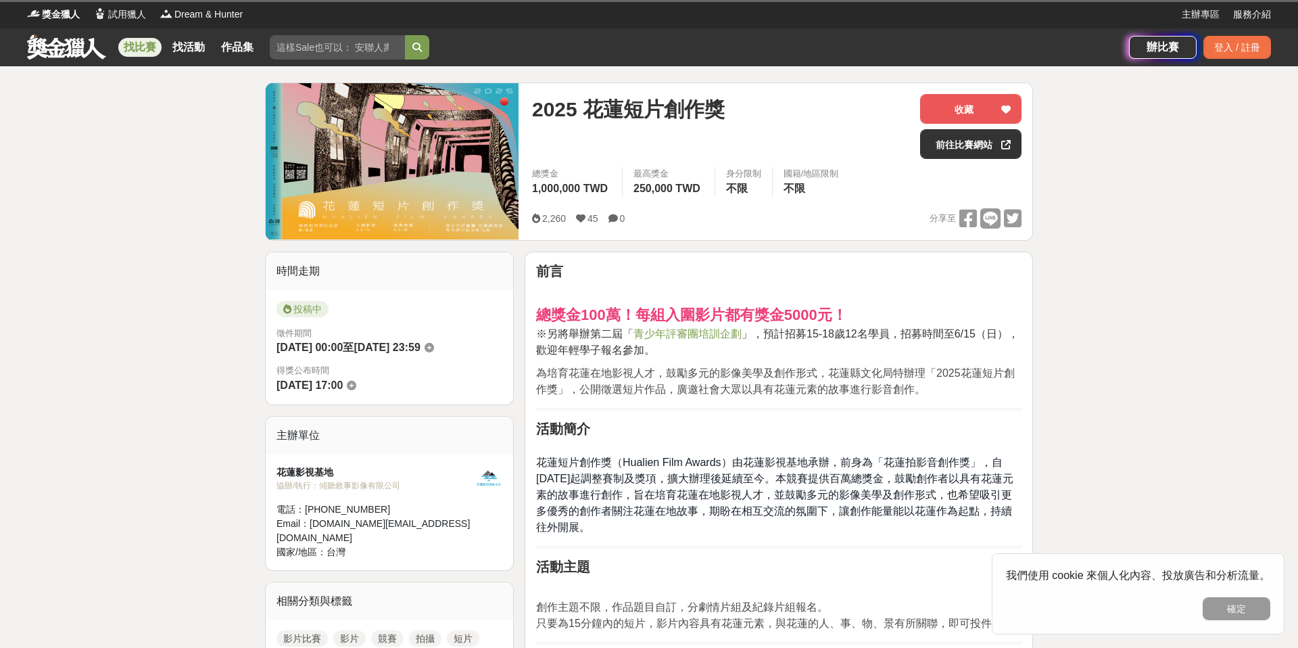 This screenshot has width=1298, height=648. Describe the element at coordinates (942, 218) in the screenshot. I see `span: 分享至` at that location.